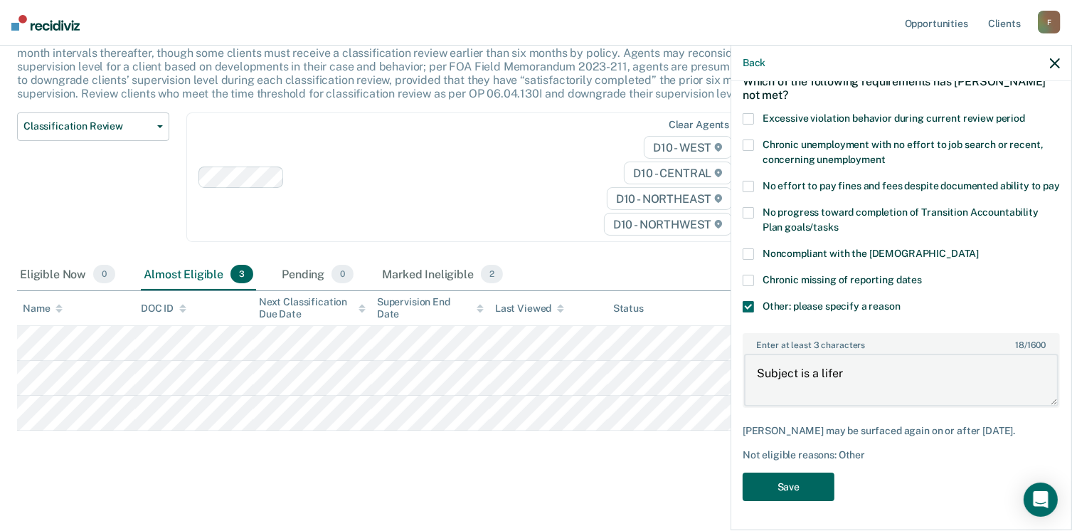 Image resolution: width=1072 pixels, height=531 pixels. What do you see at coordinates (670, 199) in the screenshot?
I see `span: D10 - NORTHEAST` at bounding box center [670, 199].